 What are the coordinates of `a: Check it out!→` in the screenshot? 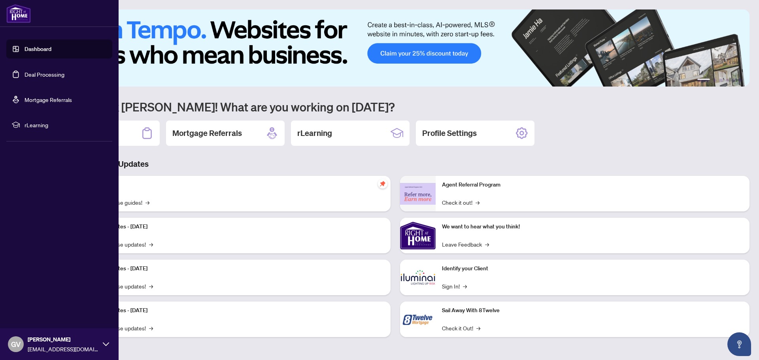 It's located at (461, 203).